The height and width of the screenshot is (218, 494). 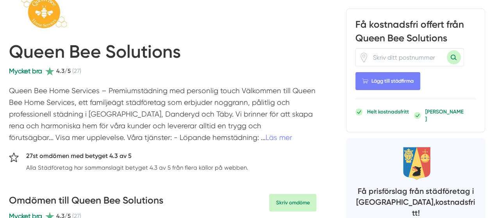 What do you see at coordinates (76, 71) in the screenshot?
I see `span: (27)` at bounding box center [76, 71].